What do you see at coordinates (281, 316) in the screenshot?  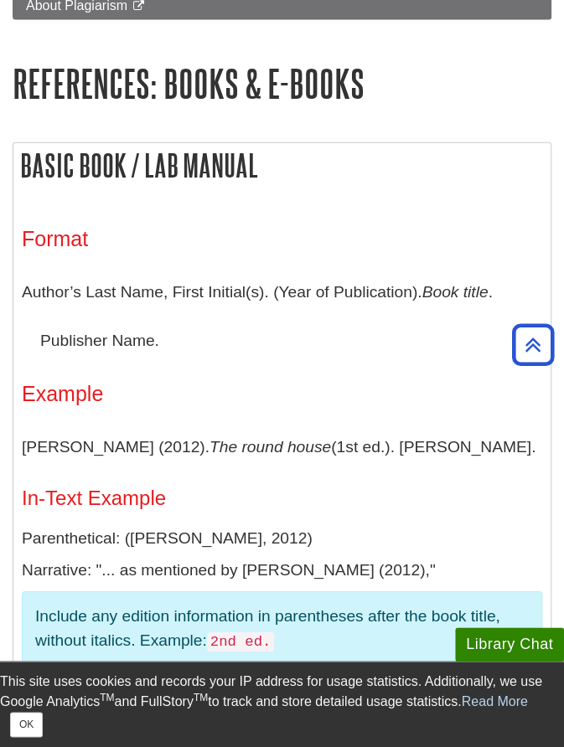 I see `p: Author’s Last Name, First Initial(s). (Year of Publication). . Publisher Name.` at bounding box center [281, 316].